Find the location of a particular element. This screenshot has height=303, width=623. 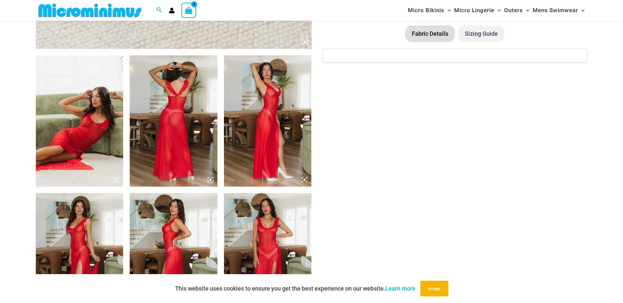

span: Mens Swimwear is located at coordinates (555, 10).